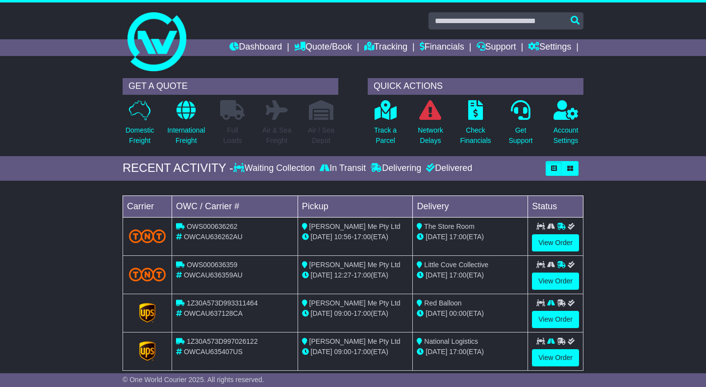 This screenshot has width=706, height=387. What do you see at coordinates (231, 86) in the screenshot?
I see `div: GET A QUOTE` at bounding box center [231, 86].